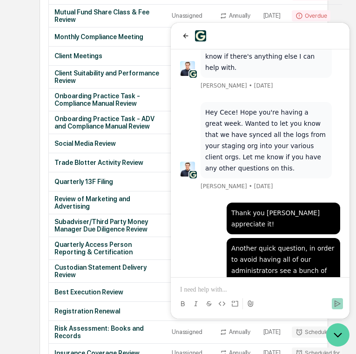 The image size is (356, 354). What do you see at coordinates (167, 281) in the screenshot?
I see `button: Send` at bounding box center [167, 281].